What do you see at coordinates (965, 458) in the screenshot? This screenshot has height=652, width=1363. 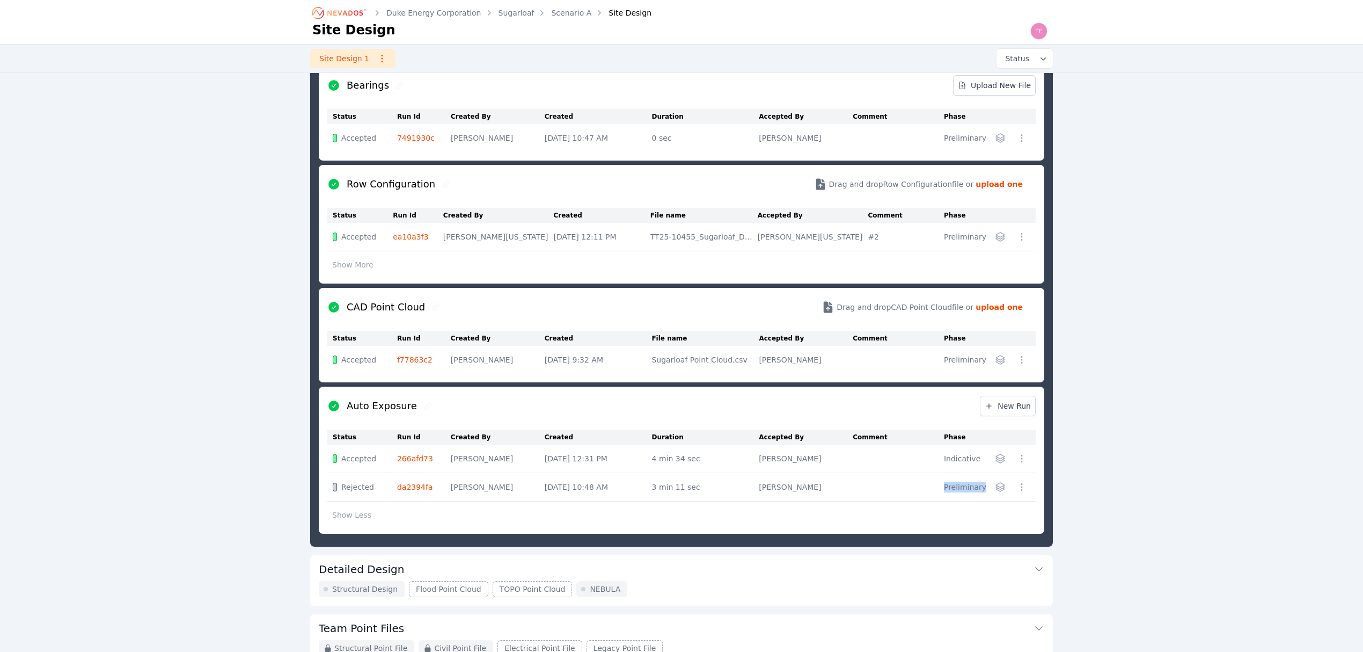 I see `div: Indicative` at bounding box center [965, 458].